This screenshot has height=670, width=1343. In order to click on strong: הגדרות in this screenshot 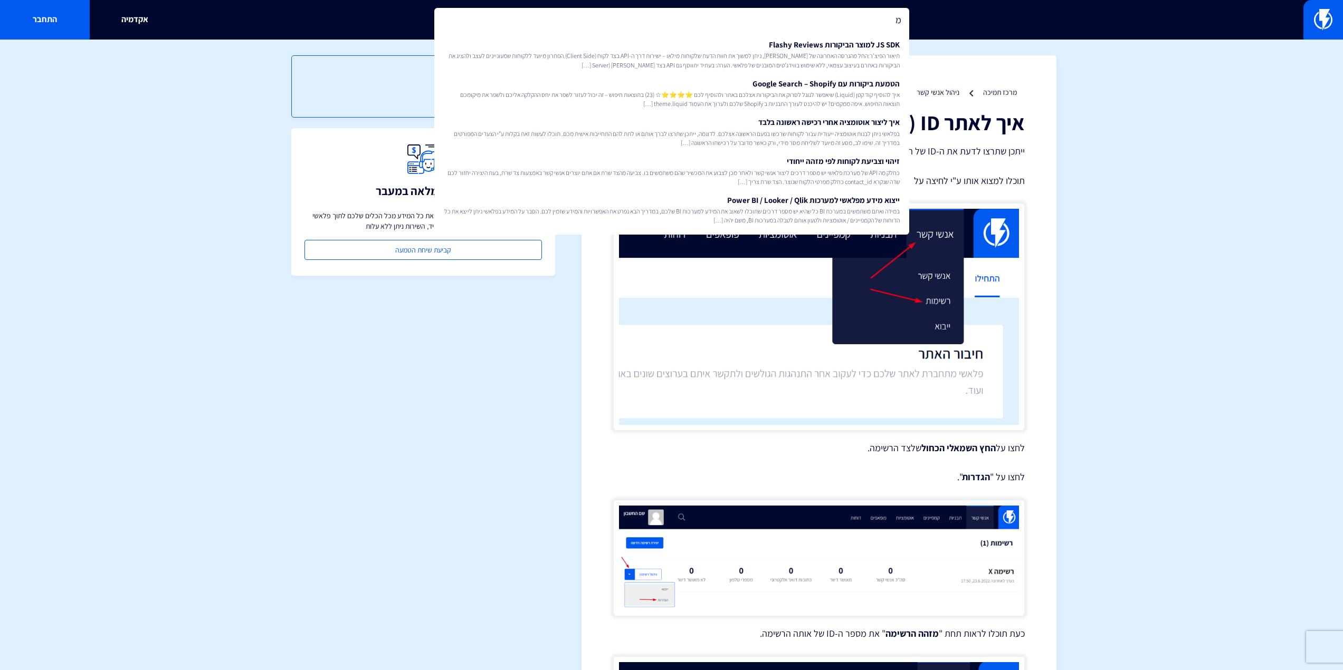, I will do `click(975, 477)`.